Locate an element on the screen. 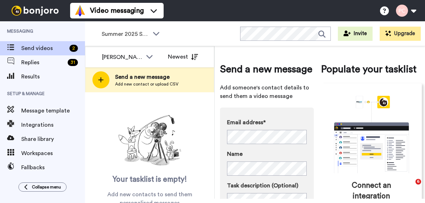  span: Workspaces is located at coordinates (53, 153).